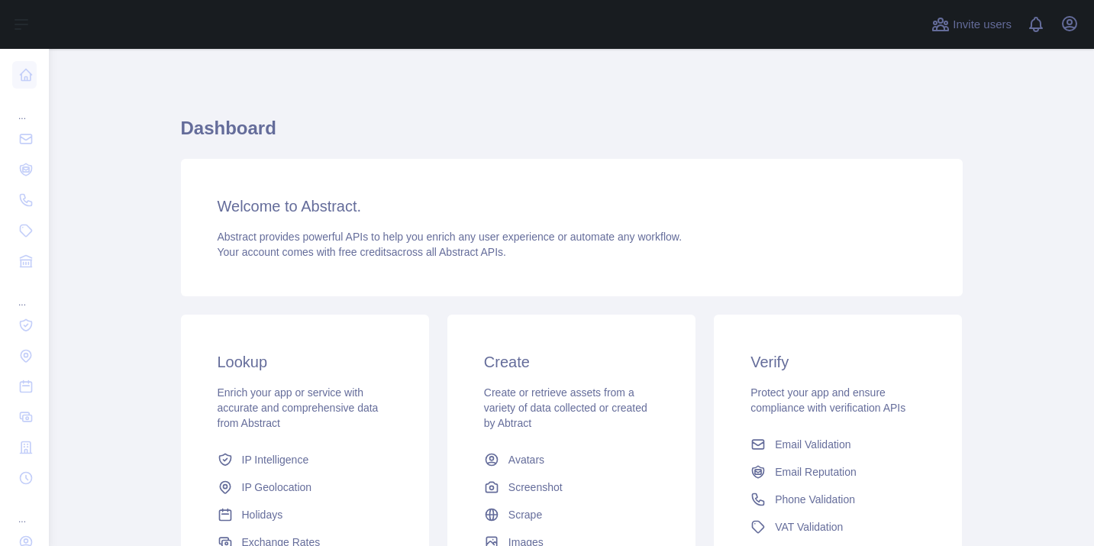  I want to click on span: Phone Validation, so click(814, 499).